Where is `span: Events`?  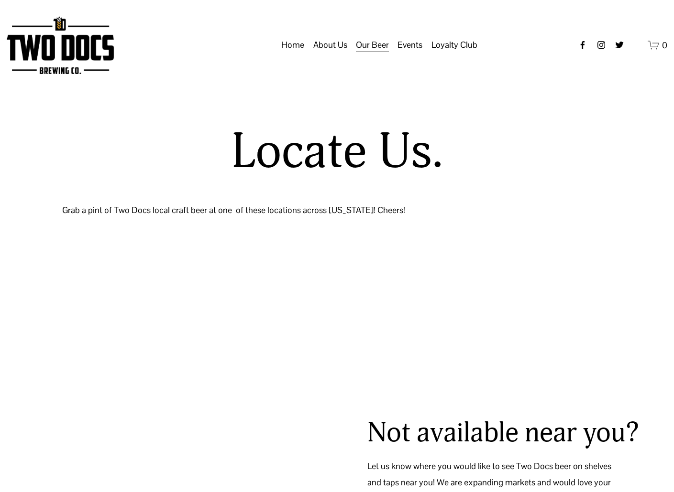
span: Events is located at coordinates (410, 45).